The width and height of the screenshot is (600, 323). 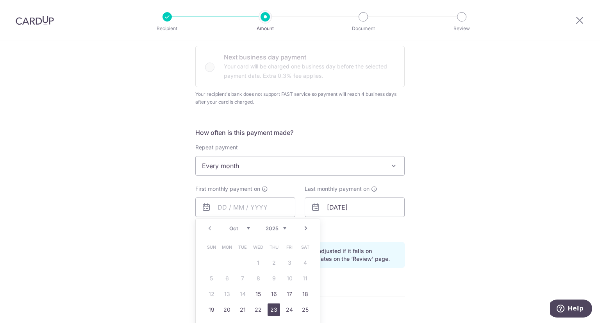 I want to click on div: Your recipient's bank does not support FAST service so payment will reach 4 business days after y..., so click(x=300, y=98).